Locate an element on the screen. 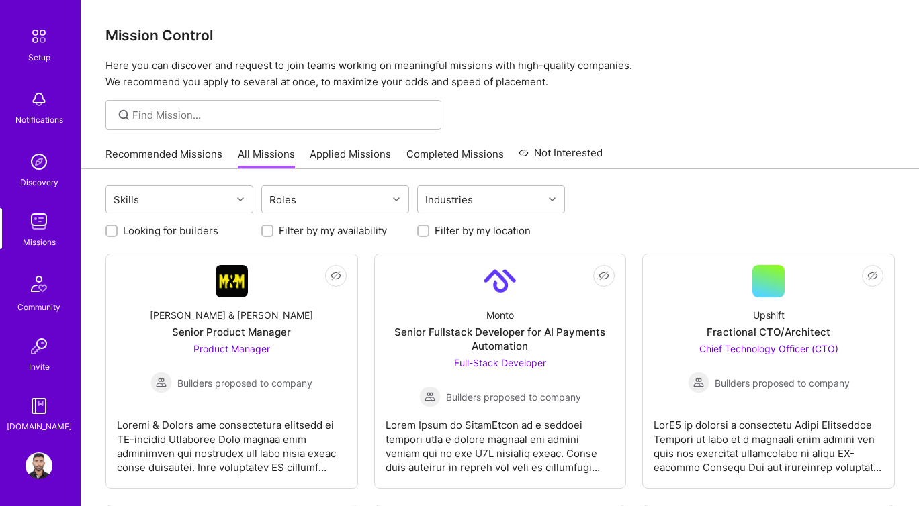 The height and width of the screenshot is (506, 919). img: Community is located at coordinates (39, 284).